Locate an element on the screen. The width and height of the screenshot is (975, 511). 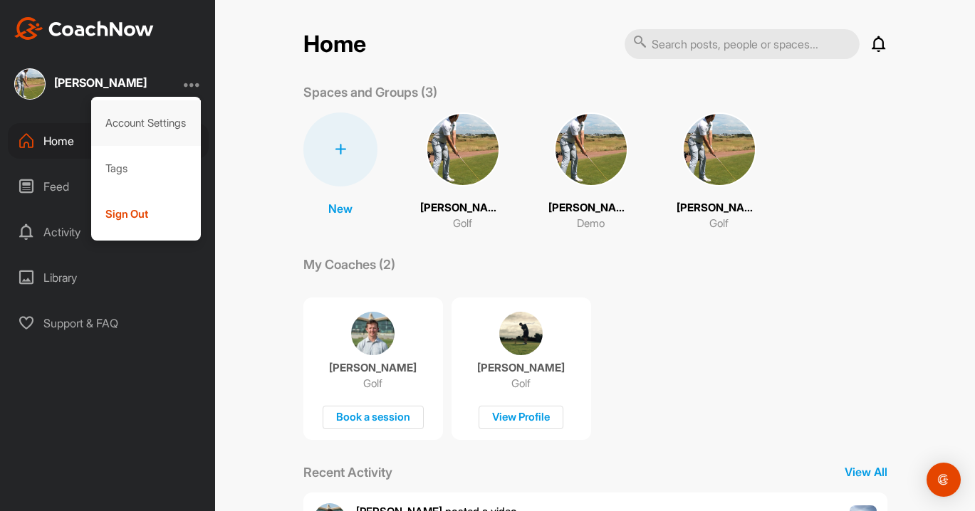
div: View Profile is located at coordinates (521, 417).